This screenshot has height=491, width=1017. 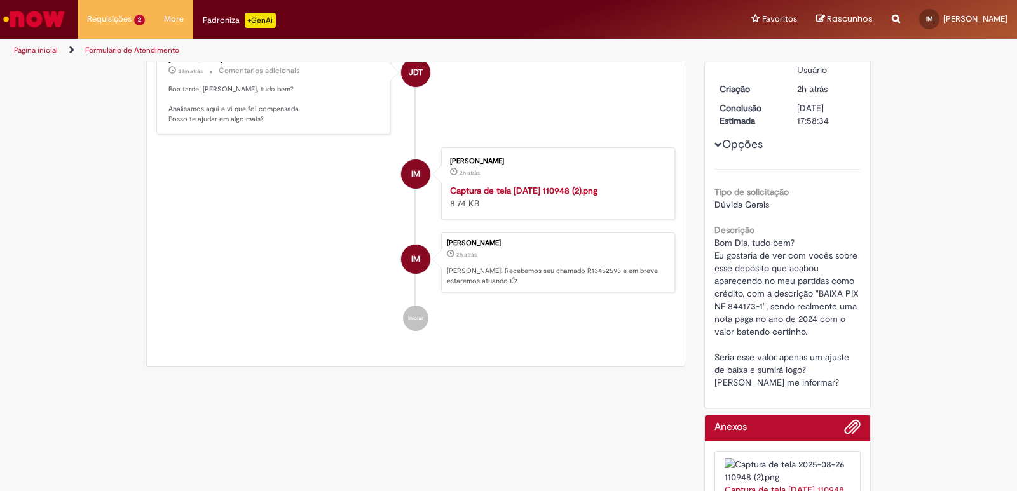 I want to click on time: 27/08/2025 14:51:37, so click(x=190, y=71).